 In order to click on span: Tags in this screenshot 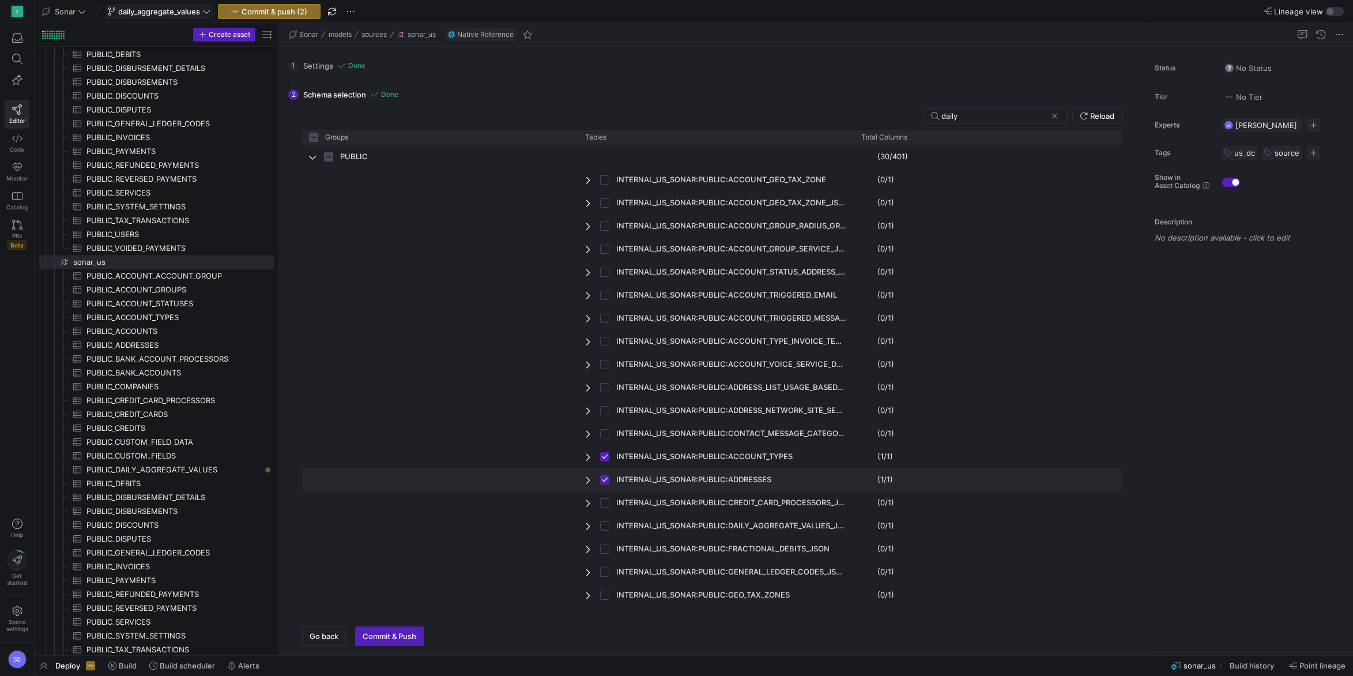, I will do `click(1184, 153)`.